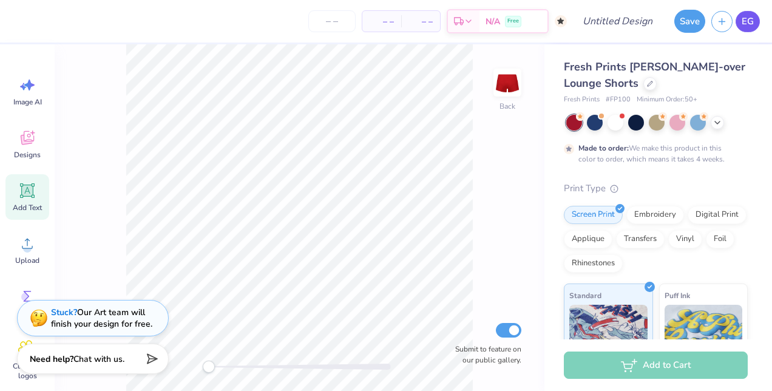  Describe the element at coordinates (748, 21) in the screenshot. I see `a: EG` at that location.